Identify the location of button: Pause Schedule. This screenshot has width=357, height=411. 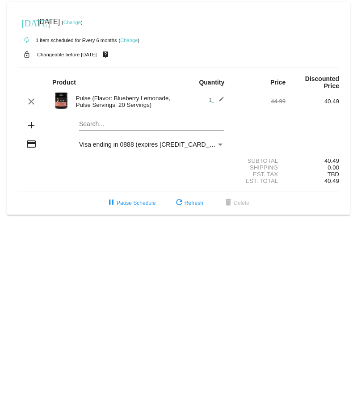
(131, 203).